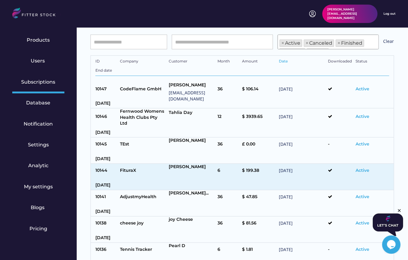 The height and width of the screenshot is (260, 408). Describe the element at coordinates (38, 166) in the screenshot. I see `div: Analytic` at that location.